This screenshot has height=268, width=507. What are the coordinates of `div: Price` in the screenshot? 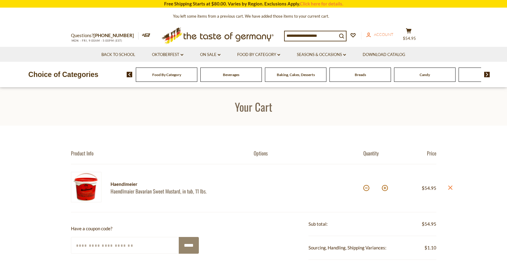 It's located at (418, 153).